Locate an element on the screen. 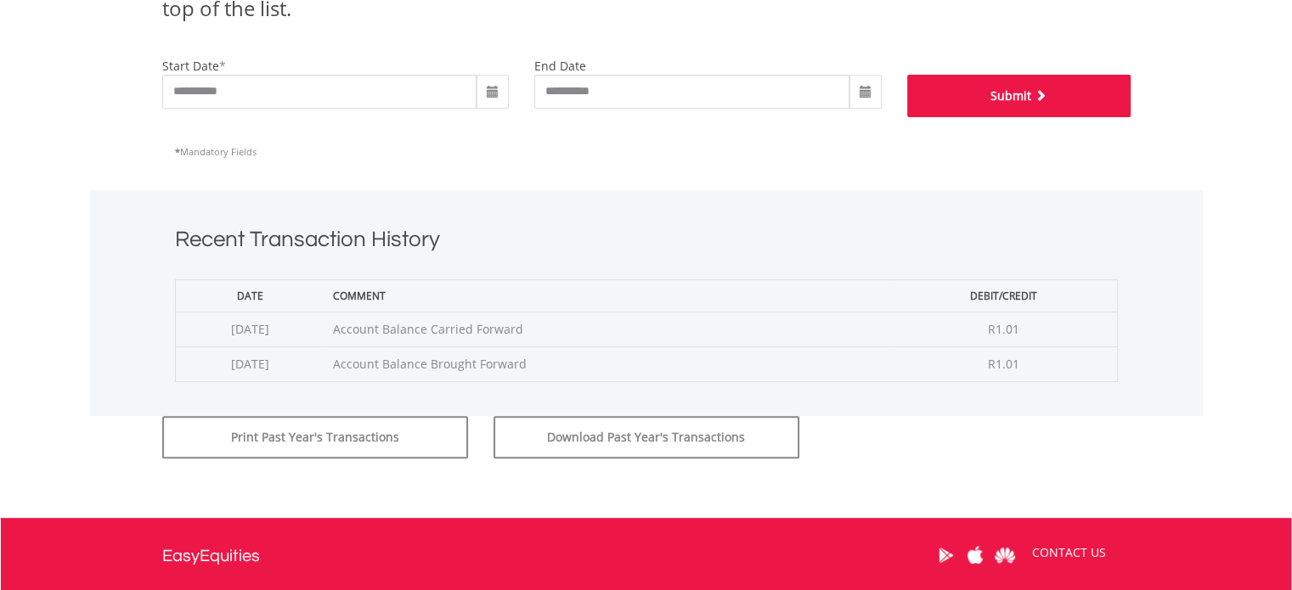 The height and width of the screenshot is (590, 1292). button: Submit is located at coordinates (1018, 96).